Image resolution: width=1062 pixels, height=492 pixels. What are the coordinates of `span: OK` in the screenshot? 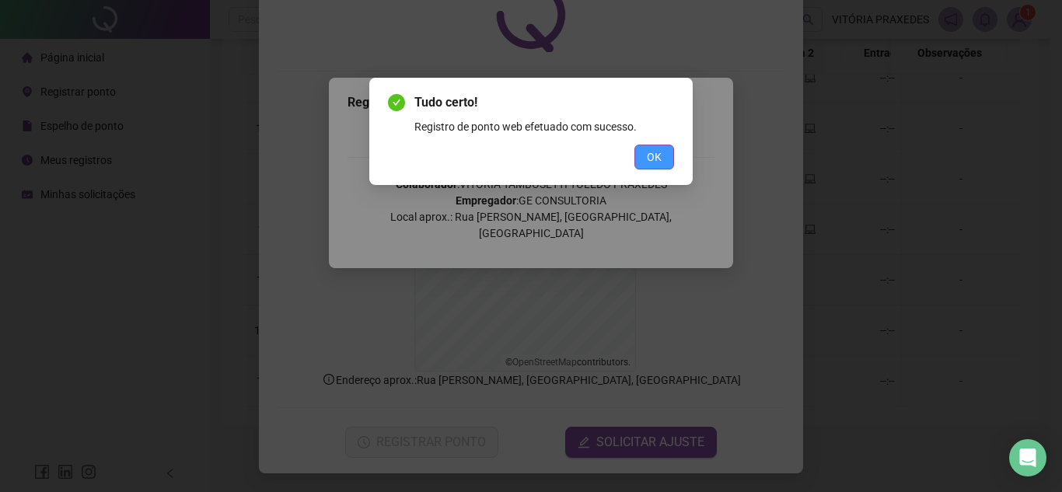 It's located at (654, 157).